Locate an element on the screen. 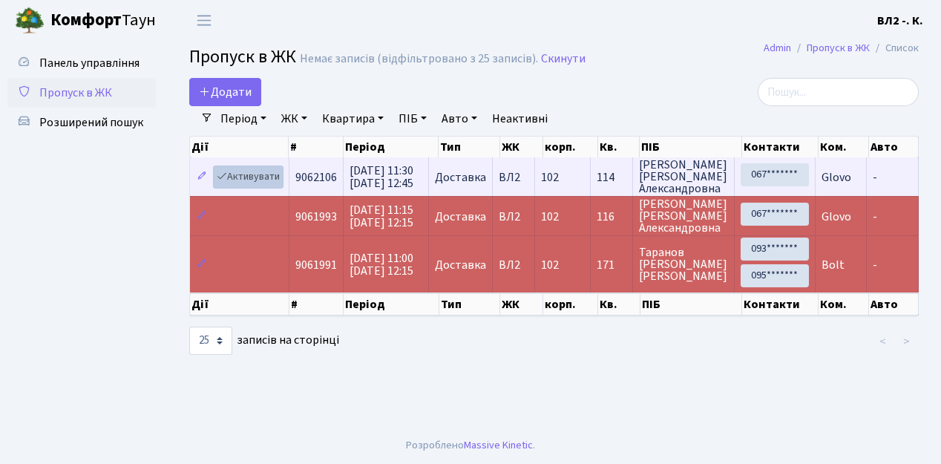 The height and width of the screenshot is (464, 941). a: Період is located at coordinates (243, 119).